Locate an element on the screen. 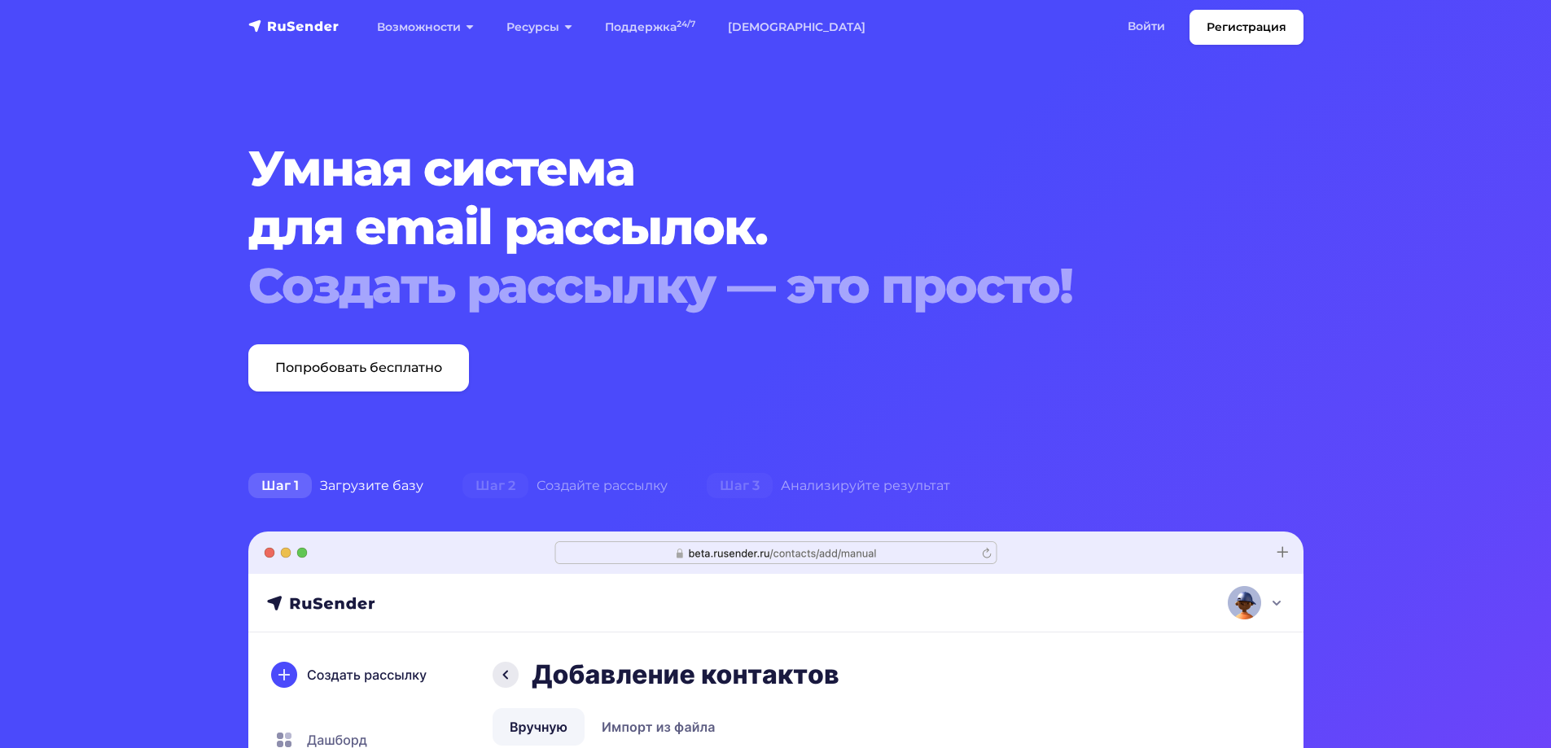 The width and height of the screenshot is (1551, 748). img: RuSender is located at coordinates (294, 26).